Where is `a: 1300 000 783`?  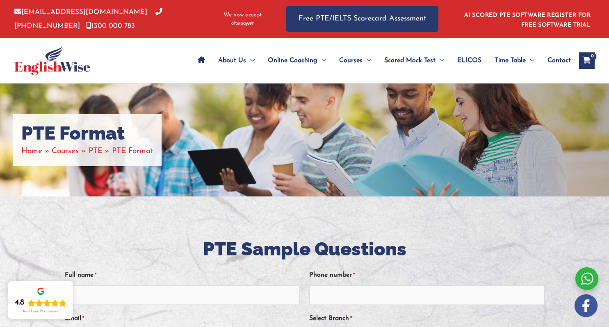 a: 1300 000 783 is located at coordinates (110, 26).